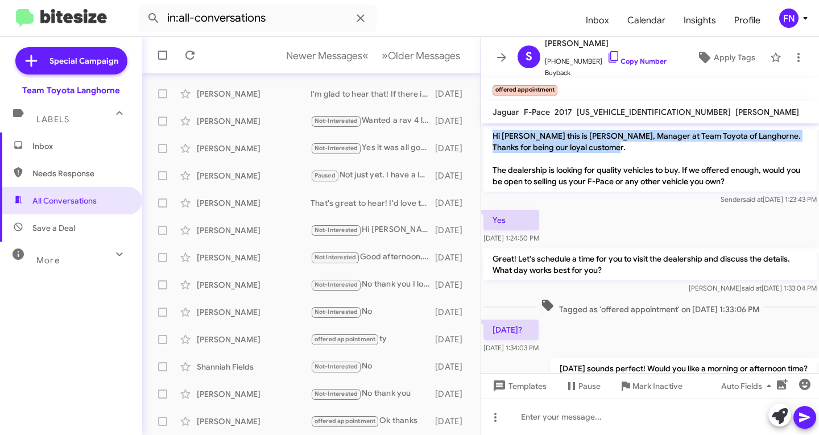 Image resolution: width=819 pixels, height=435 pixels. What do you see at coordinates (64, 201) in the screenshot?
I see `span: All Conversations` at bounding box center [64, 201].